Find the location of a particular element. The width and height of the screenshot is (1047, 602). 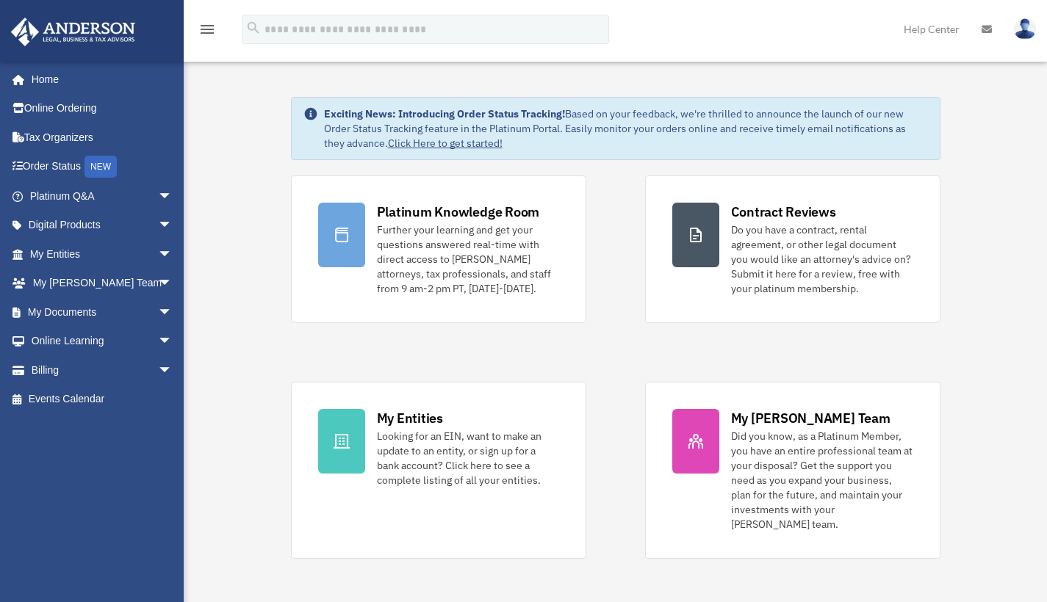

a: My Entities Looking for an EIN, want to make an update to an entity, or sign up for a bank accoun... is located at coordinates (439, 470).